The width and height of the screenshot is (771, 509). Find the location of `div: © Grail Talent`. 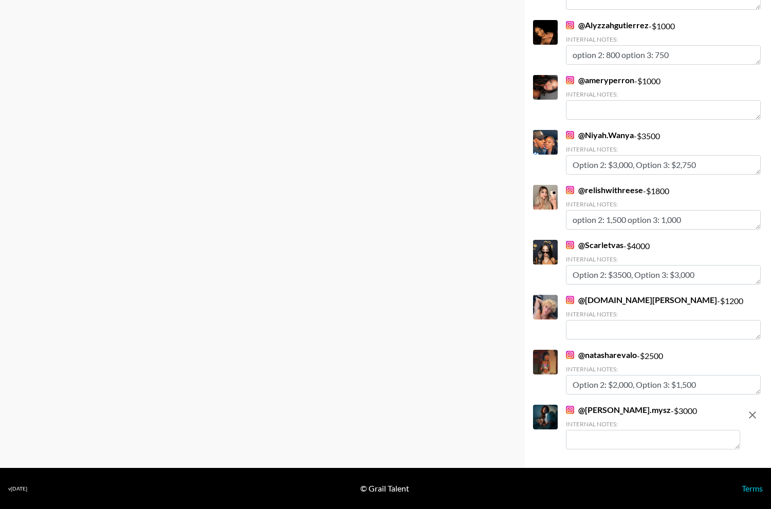

div: © Grail Talent is located at coordinates (384, 489).